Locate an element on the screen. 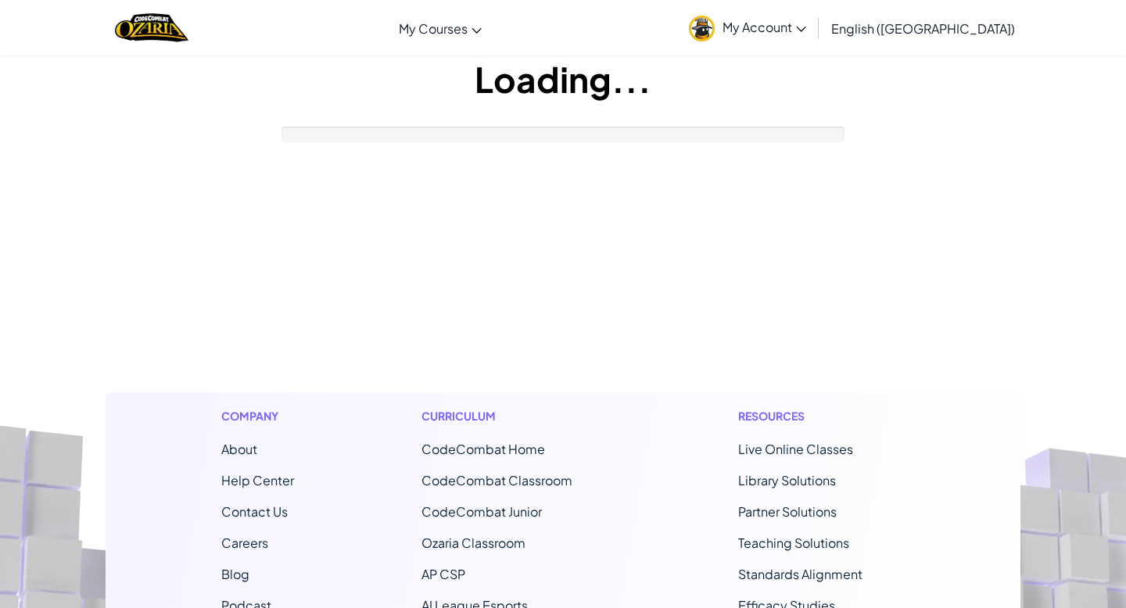 The height and width of the screenshot is (608, 1126). a: Library Solutions is located at coordinates (786, 480).